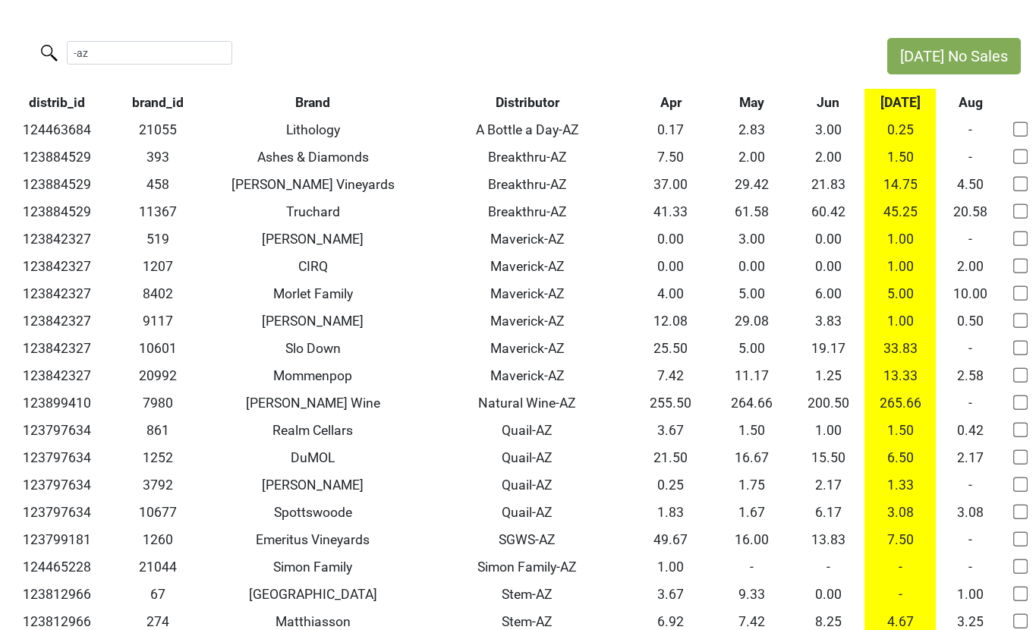 This screenshot has height=630, width=1036. What do you see at coordinates (313, 512) in the screenshot?
I see `td: Spottswoode` at bounding box center [313, 512].